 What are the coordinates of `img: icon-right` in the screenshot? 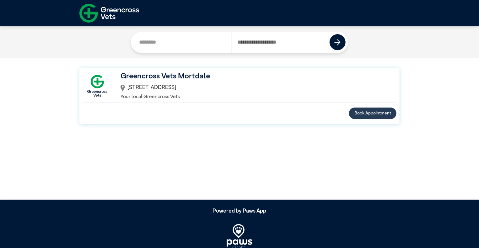 It's located at (337, 42).